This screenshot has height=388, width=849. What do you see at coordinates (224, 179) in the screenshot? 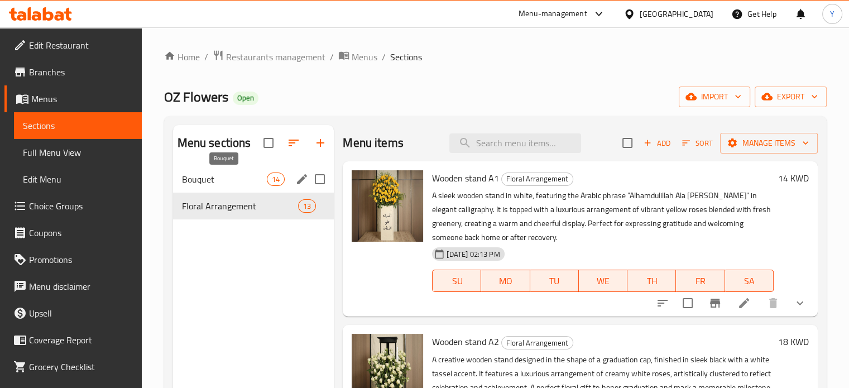
I see `span: Bouquet` at bounding box center [224, 179].